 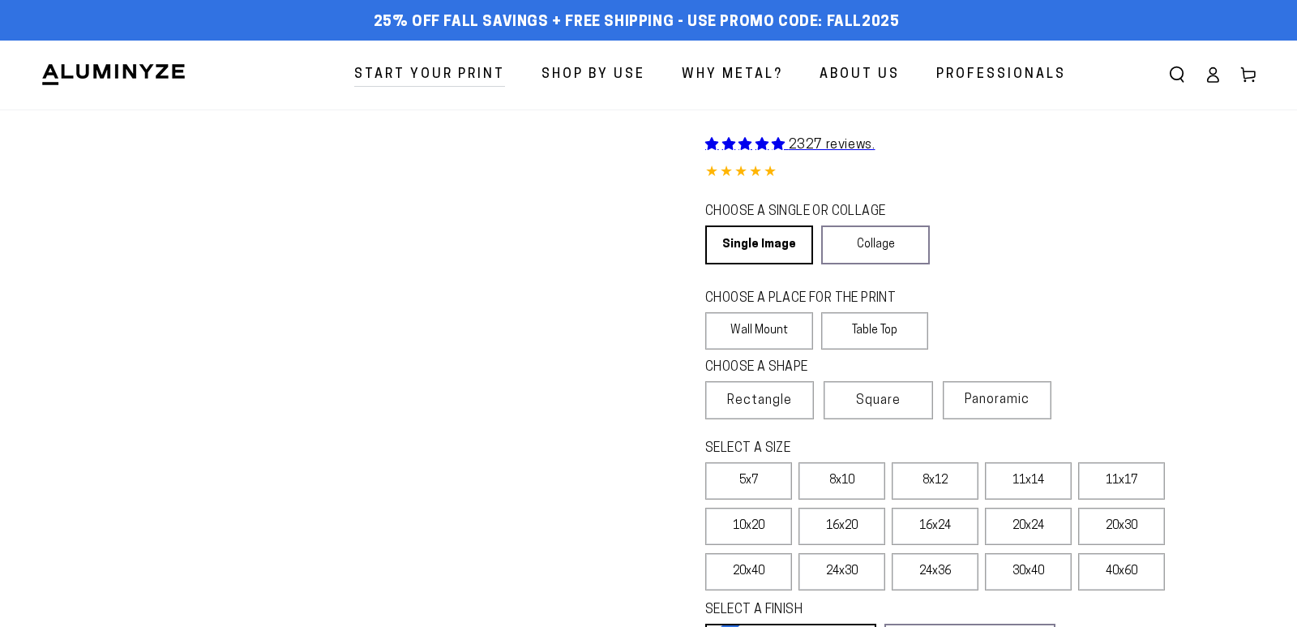 What do you see at coordinates (594, 75) in the screenshot?
I see `a: Shop By Use` at bounding box center [594, 75].